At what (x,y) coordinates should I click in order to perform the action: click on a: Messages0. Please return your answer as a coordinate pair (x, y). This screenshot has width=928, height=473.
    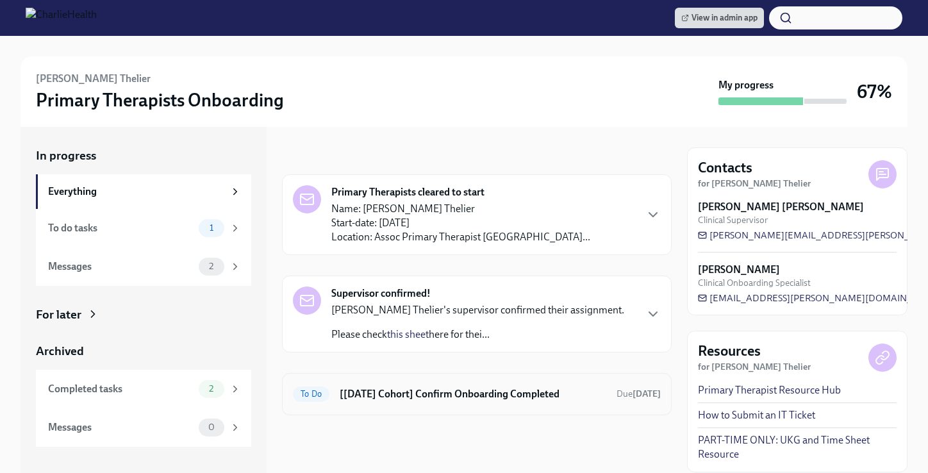
    Looking at the image, I should click on (144, 428).